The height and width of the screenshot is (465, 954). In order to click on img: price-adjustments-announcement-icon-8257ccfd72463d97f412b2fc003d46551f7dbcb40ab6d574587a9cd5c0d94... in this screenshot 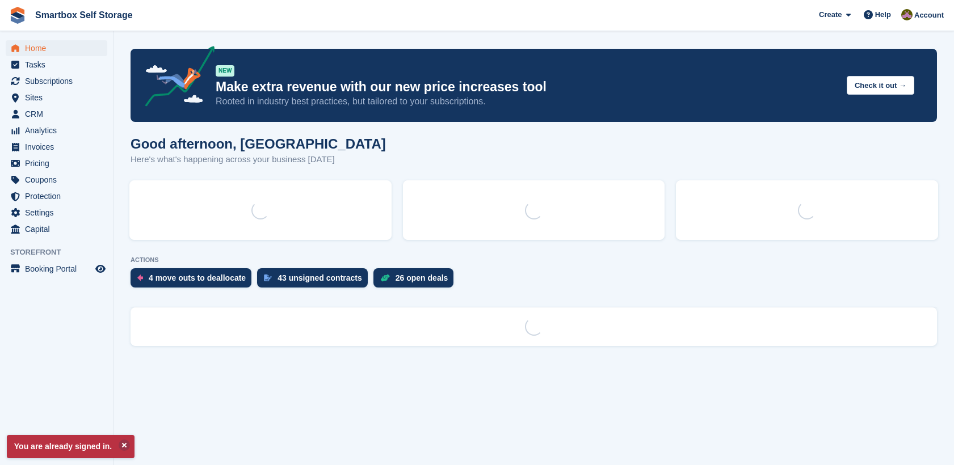, I will do `click(175, 78)`.